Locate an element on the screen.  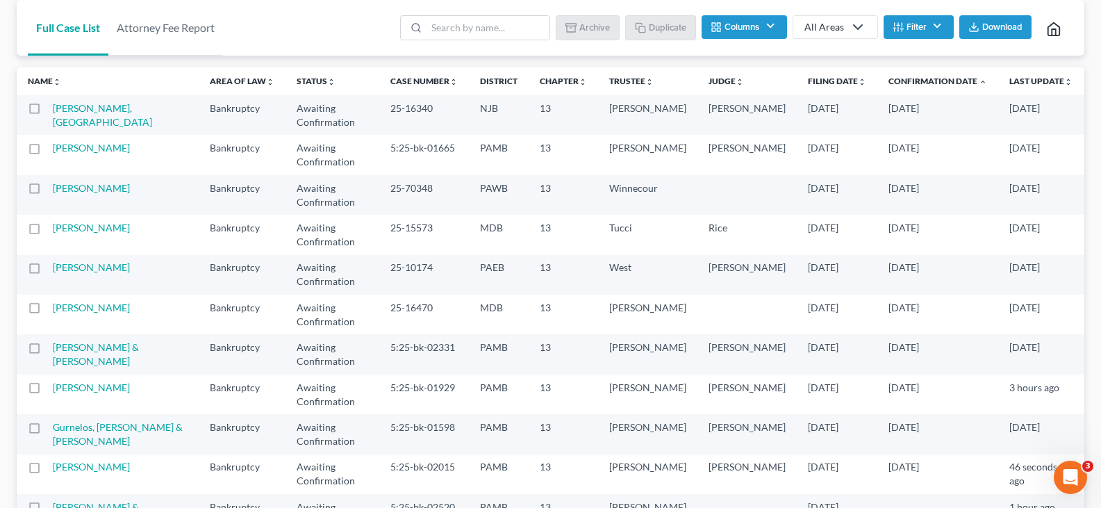
a: Case Numberunfold_more is located at coordinates (424, 81).